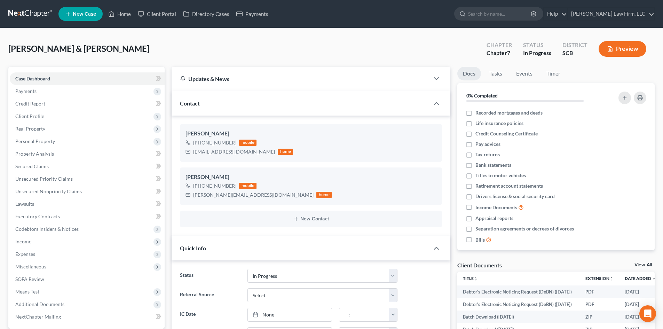 This screenshot has width=663, height=329. What do you see at coordinates (479, 265) in the screenshot?
I see `div: Client Documents` at bounding box center [479, 265].